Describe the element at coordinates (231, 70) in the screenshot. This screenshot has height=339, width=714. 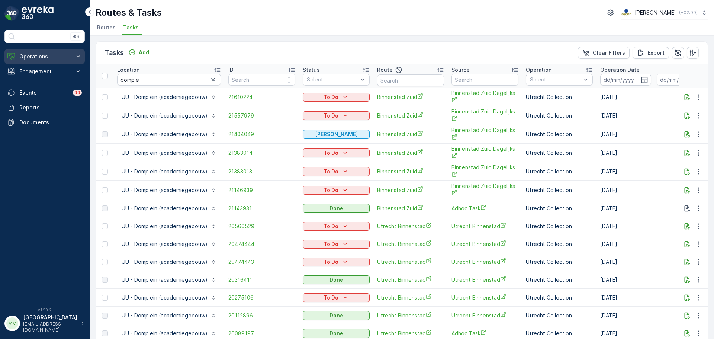
I see `p: ID` at that location.